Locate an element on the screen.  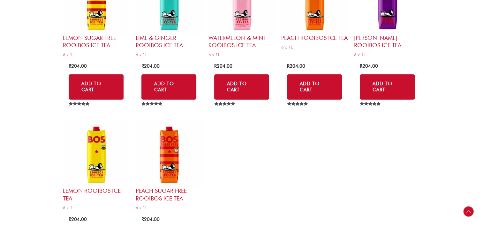
a: Add to cart: “Watermelon & Mint Rooibos Ice Tea” is located at coordinates (241, 87).